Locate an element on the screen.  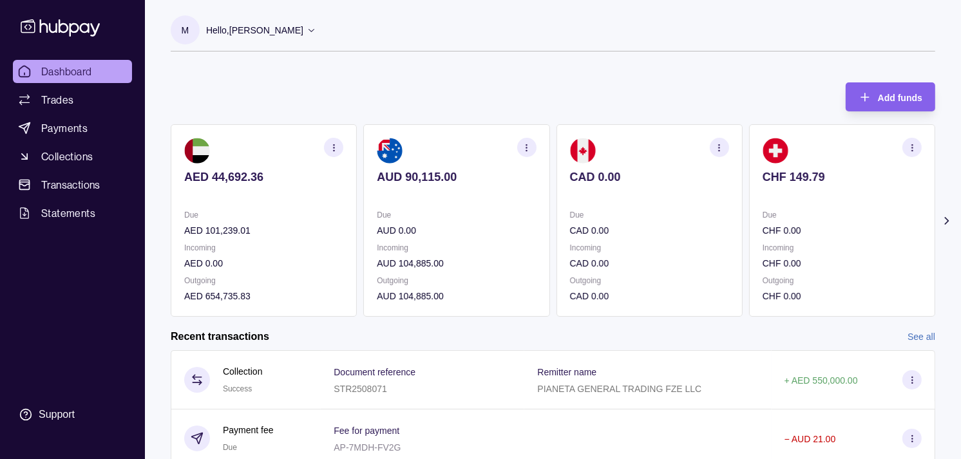
img: ca is located at coordinates (583, 151).